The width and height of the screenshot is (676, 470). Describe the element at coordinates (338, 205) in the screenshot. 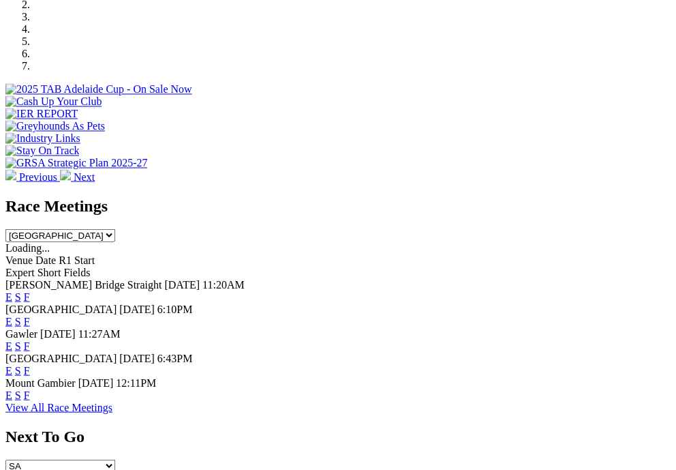

I see `h2: Race Meetings` at that location.